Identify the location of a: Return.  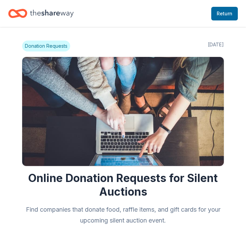
(225, 14).